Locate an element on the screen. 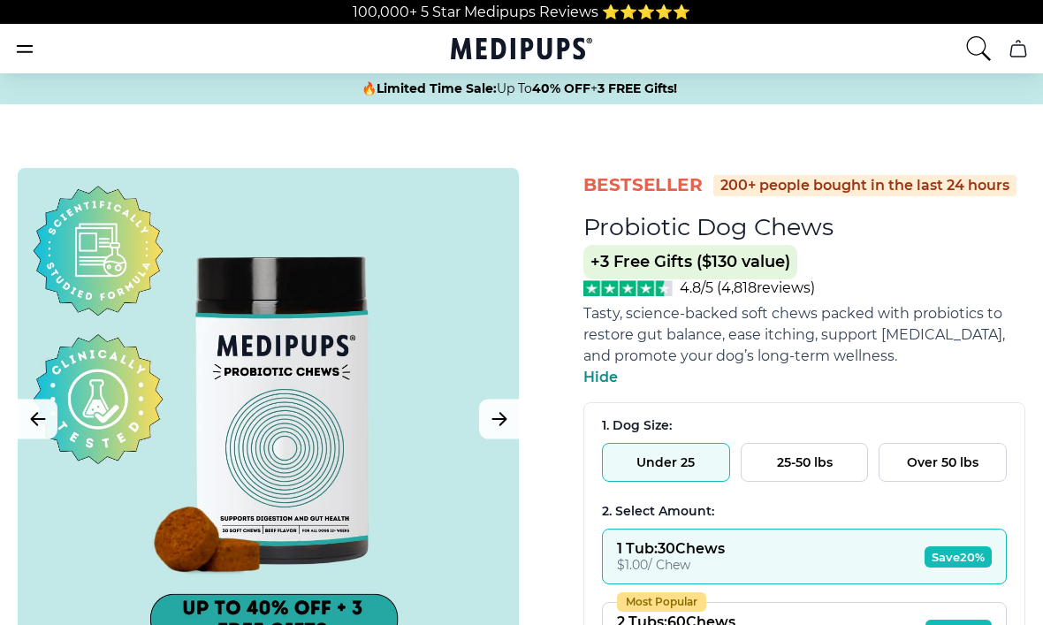 The width and height of the screenshot is (1043, 625). button: Over 50 lbs is located at coordinates (942, 462).